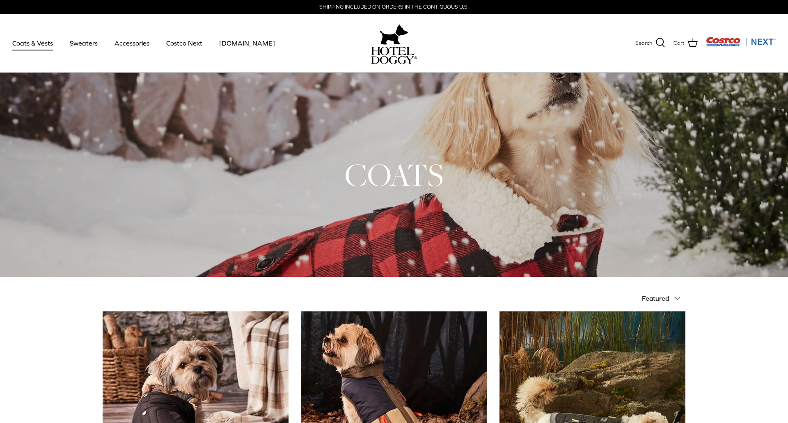 This screenshot has width=788, height=423. What do you see at coordinates (394, 43) in the screenshot?
I see `a: hoteldoggy.com hoteldoggycom` at bounding box center [394, 43].